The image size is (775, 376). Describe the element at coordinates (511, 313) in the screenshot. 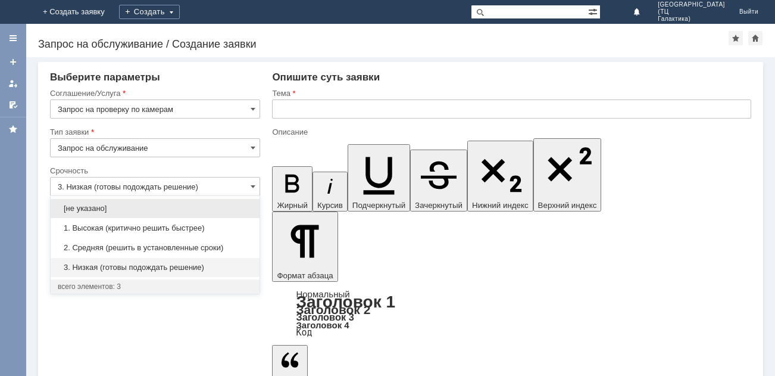

I see `div: Формат абзаца` at that location.